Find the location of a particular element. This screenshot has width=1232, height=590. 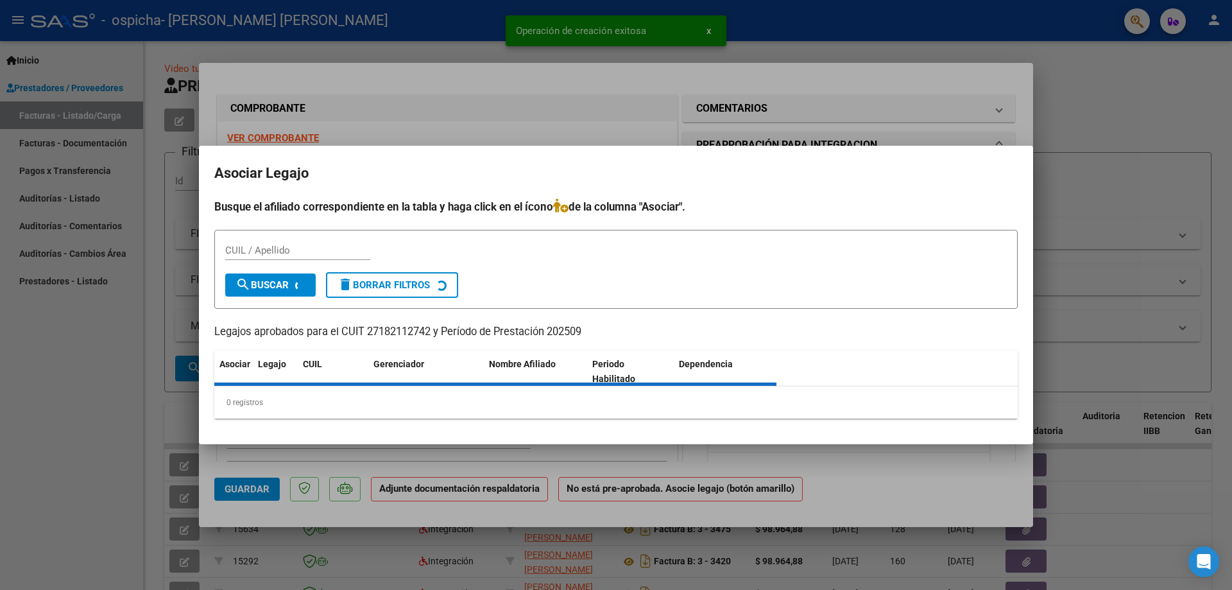

span: Dependencia is located at coordinates (706, 364).